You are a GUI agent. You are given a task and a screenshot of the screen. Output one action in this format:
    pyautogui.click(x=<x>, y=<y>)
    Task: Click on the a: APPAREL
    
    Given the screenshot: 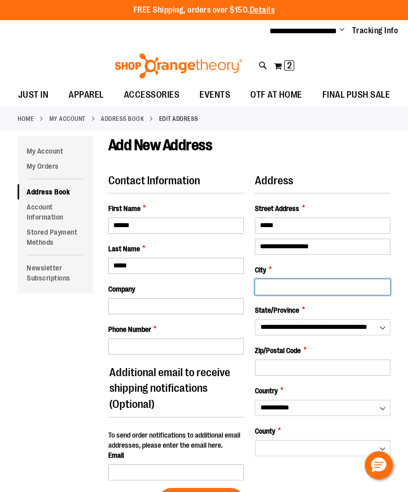 What is the action you would take?
    pyautogui.click(x=86, y=95)
    